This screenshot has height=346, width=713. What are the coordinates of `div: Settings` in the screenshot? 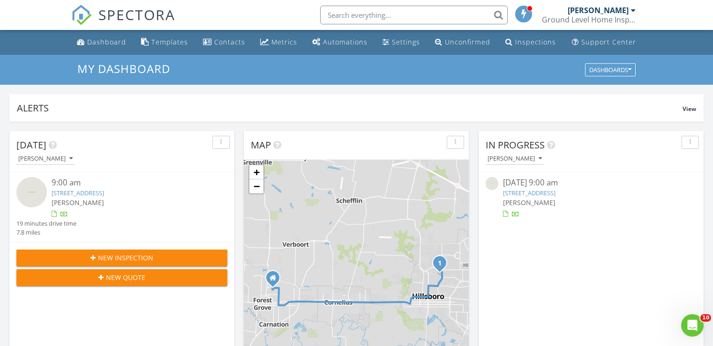 It's located at (406, 42).